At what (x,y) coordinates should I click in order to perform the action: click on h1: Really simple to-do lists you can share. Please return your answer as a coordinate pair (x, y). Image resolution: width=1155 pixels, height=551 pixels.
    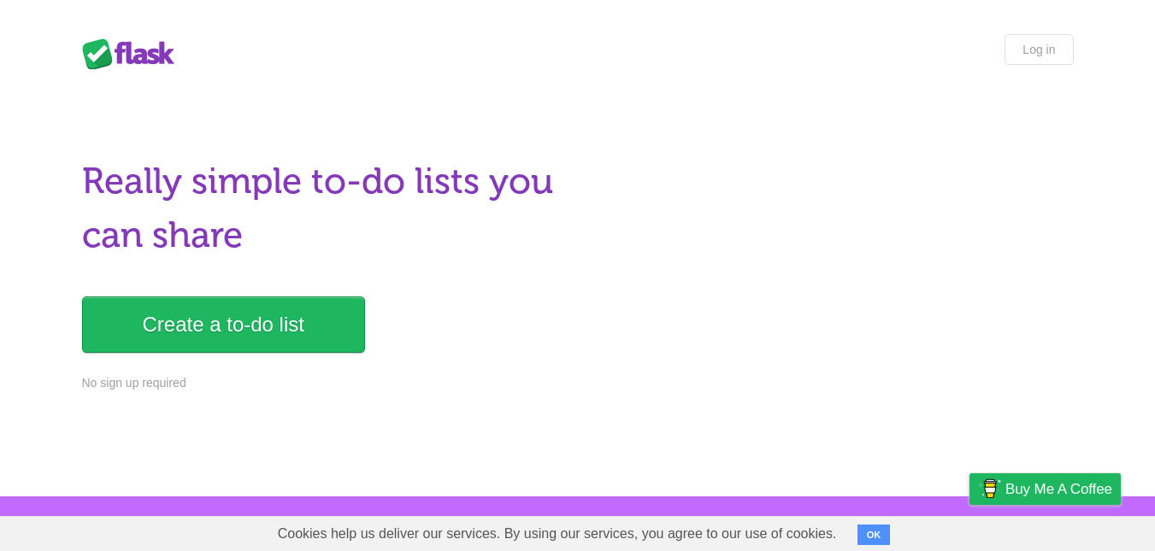
    Looking at the image, I should click on (325, 209).